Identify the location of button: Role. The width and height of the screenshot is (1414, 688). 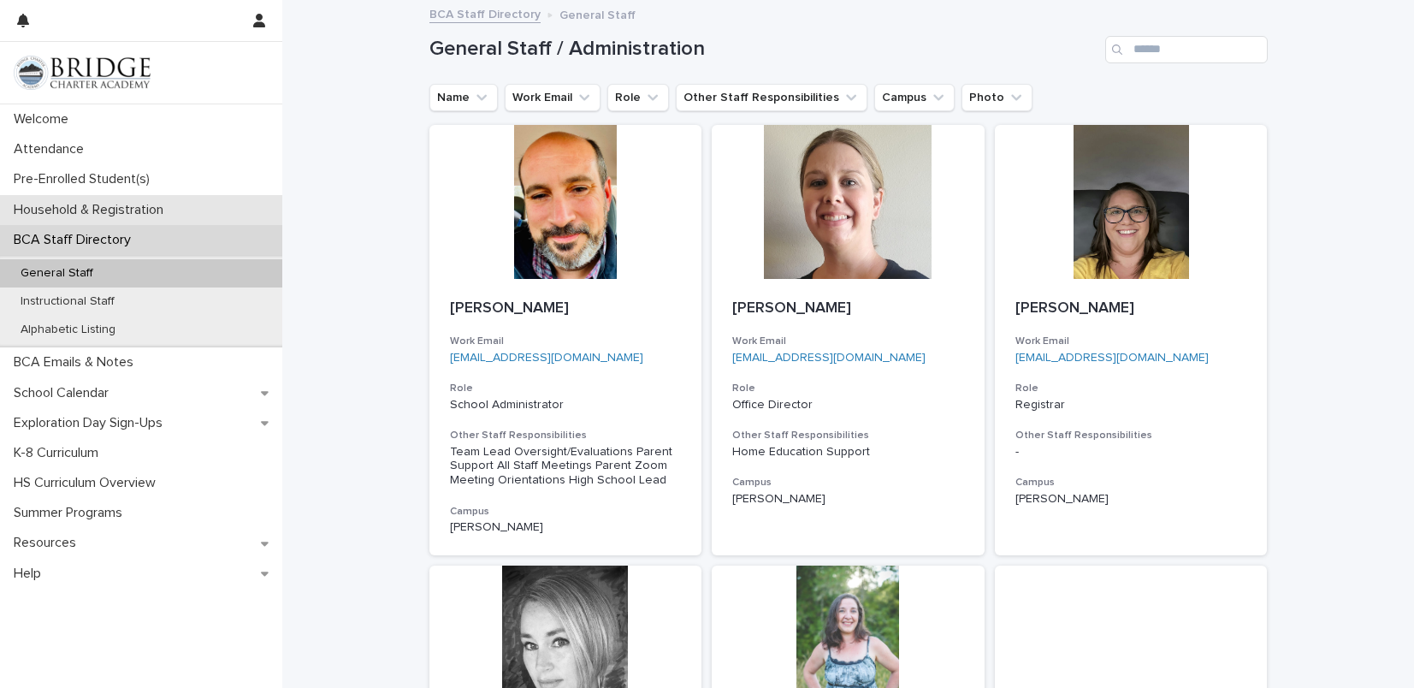
(638, 98).